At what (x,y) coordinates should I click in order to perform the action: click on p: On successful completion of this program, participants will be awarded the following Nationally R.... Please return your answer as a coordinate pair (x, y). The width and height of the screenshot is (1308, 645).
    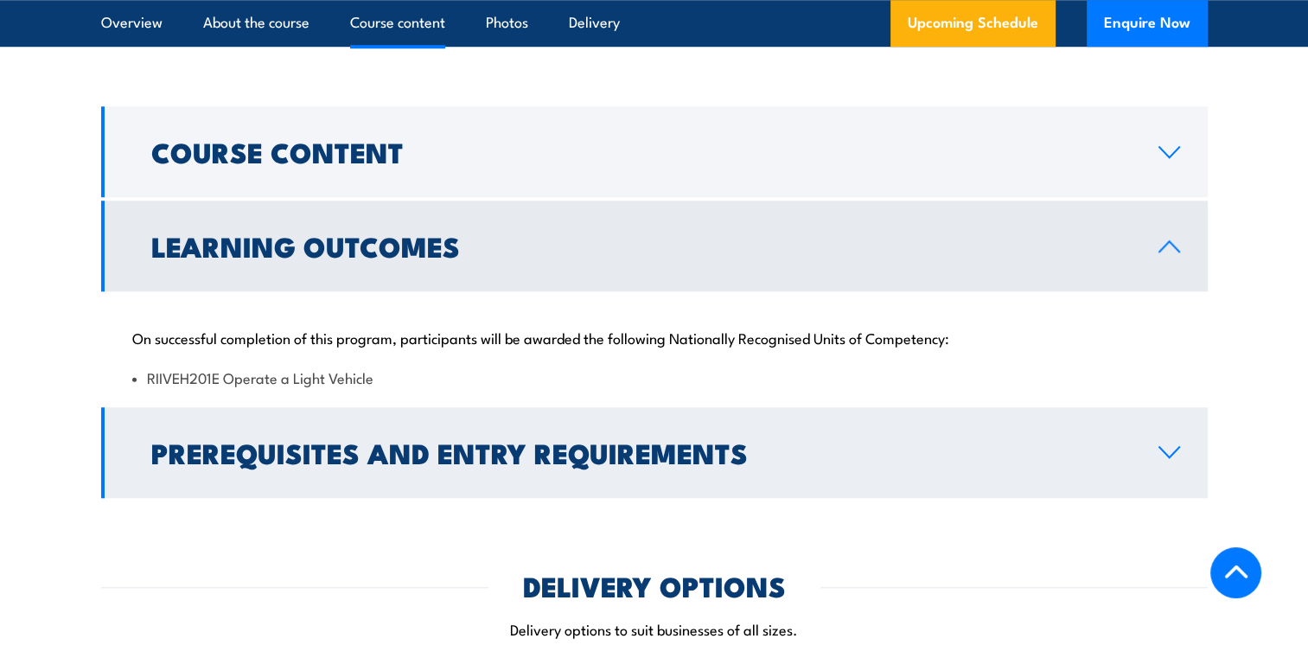
    Looking at the image, I should click on (655, 337).